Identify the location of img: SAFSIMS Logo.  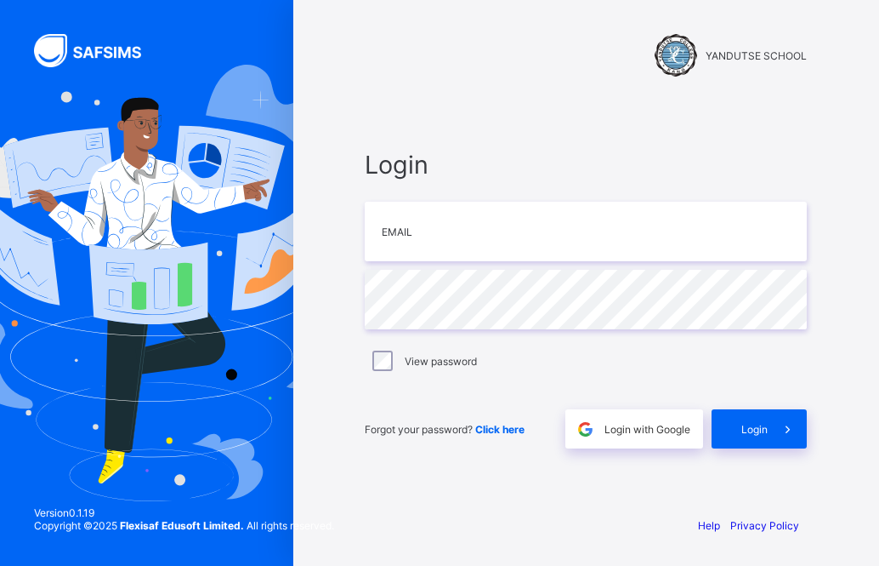
(98, 50).